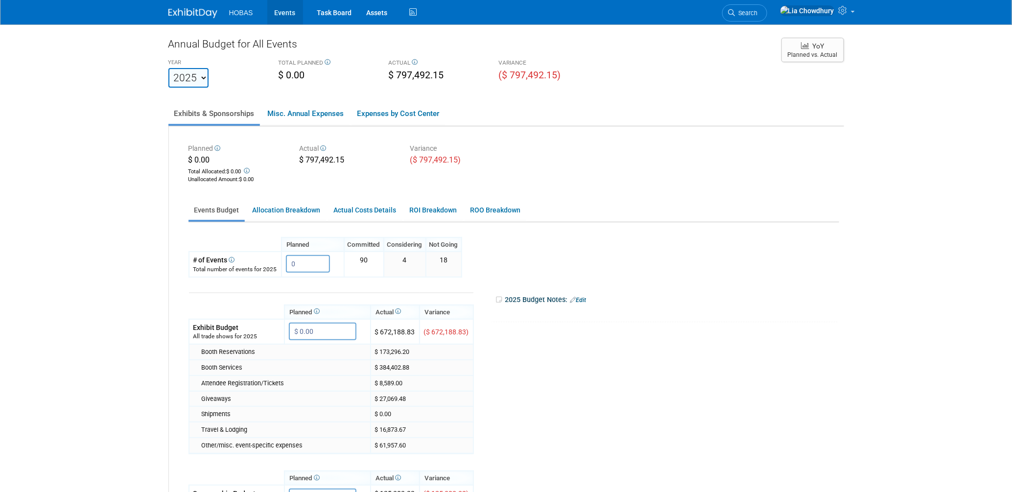  I want to click on a: Search, so click(744, 13).